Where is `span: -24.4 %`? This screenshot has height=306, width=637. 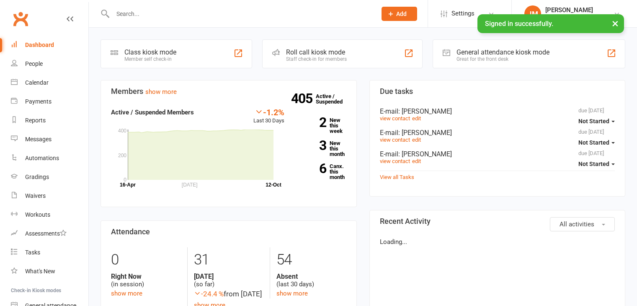
span: -24.4 % is located at coordinates (209, 294).